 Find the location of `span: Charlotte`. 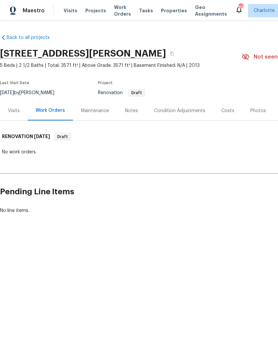

span: Charlotte is located at coordinates (264, 11).